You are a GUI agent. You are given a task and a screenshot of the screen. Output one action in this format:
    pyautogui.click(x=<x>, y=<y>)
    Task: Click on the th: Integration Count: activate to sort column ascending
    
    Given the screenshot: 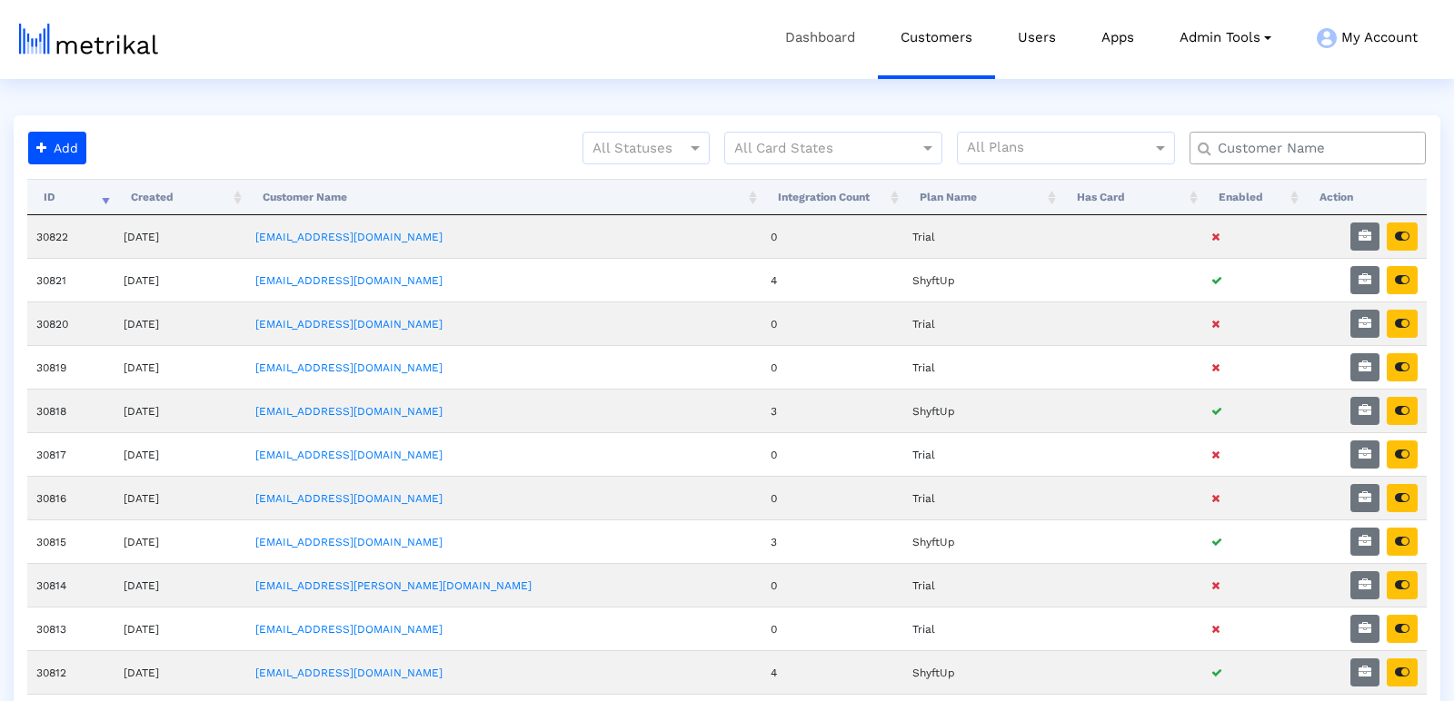 What is the action you would take?
    pyautogui.click(x=832, y=197)
    